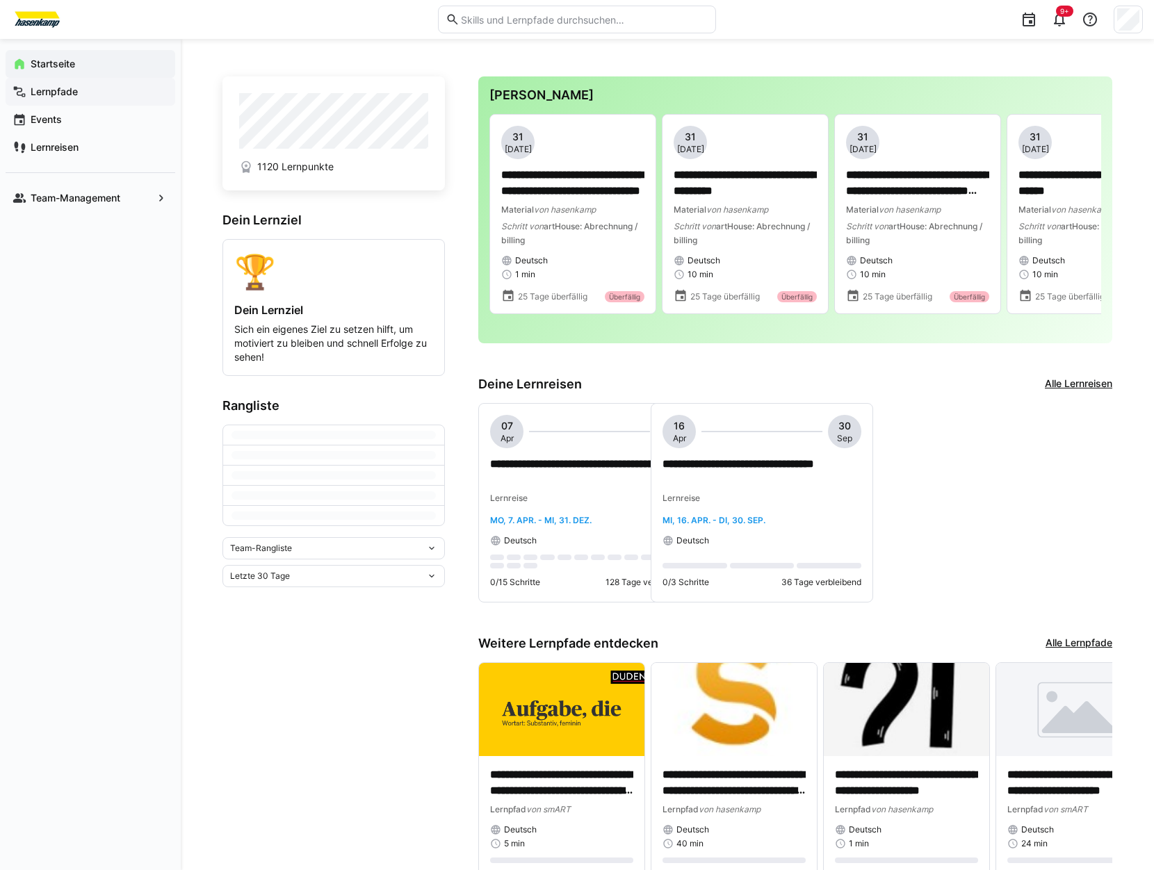 The height and width of the screenshot is (870, 1154). Describe the element at coordinates (584, 19) in the screenshot. I see `input: Skills und Lernpfade durchsuchen…` at that location.